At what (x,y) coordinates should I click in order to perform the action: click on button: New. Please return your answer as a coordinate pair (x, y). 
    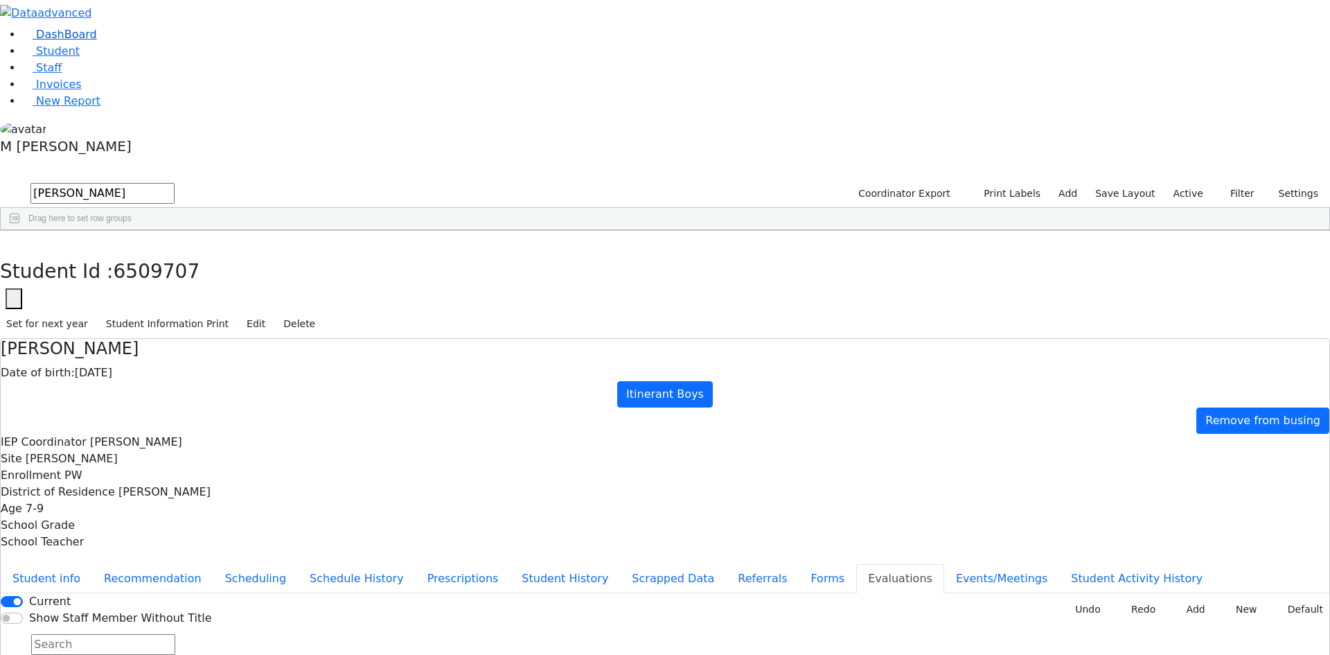
    Looking at the image, I should click on (1242, 609).